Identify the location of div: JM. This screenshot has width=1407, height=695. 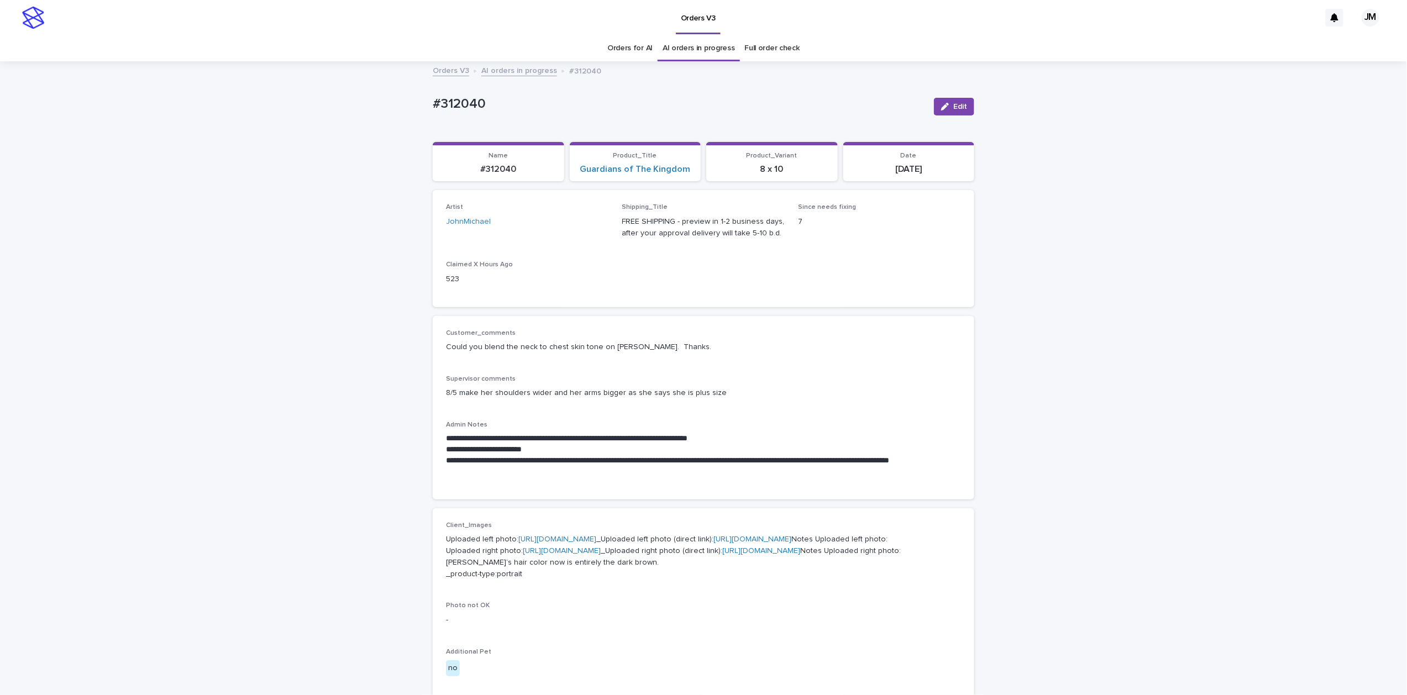
(1370, 18).